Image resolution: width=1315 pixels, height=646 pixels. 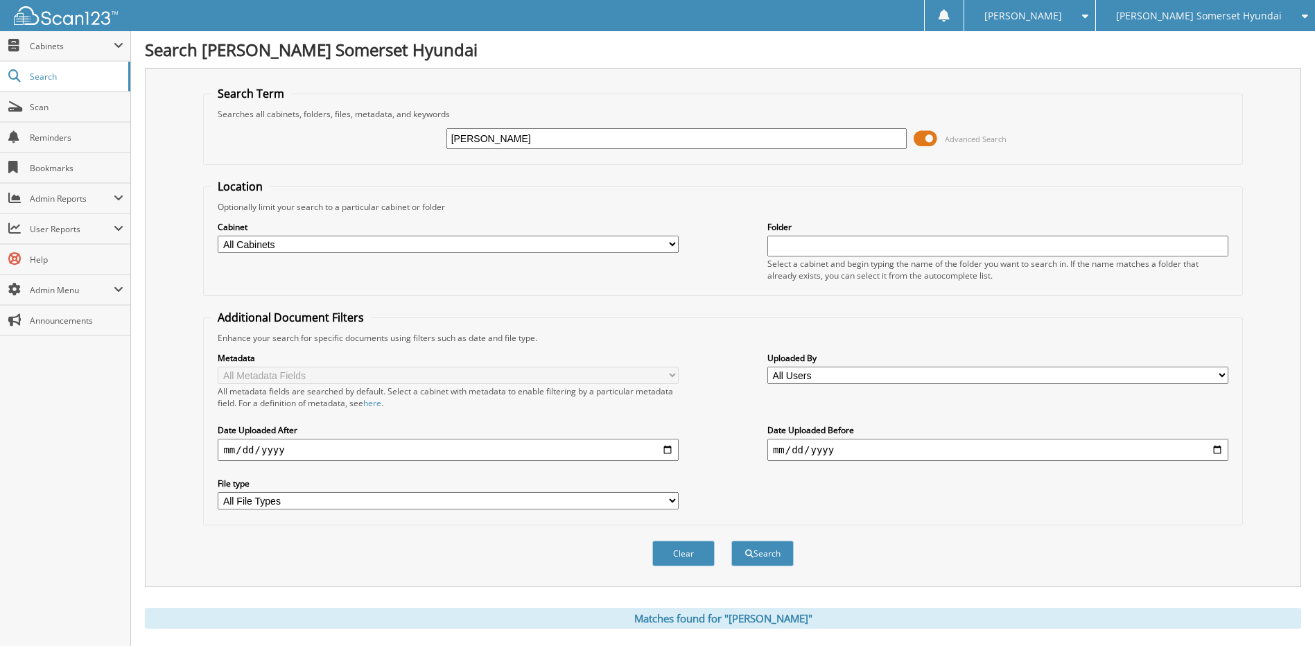 I want to click on button: Search, so click(x=763, y=553).